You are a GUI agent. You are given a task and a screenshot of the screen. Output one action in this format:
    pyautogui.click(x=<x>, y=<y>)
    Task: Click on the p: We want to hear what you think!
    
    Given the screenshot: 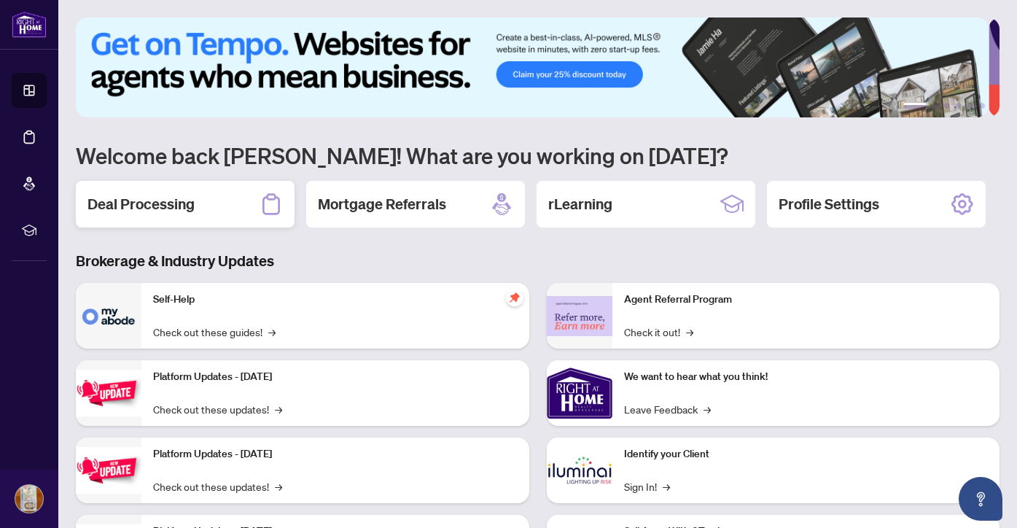 What is the action you would take?
    pyautogui.click(x=806, y=377)
    